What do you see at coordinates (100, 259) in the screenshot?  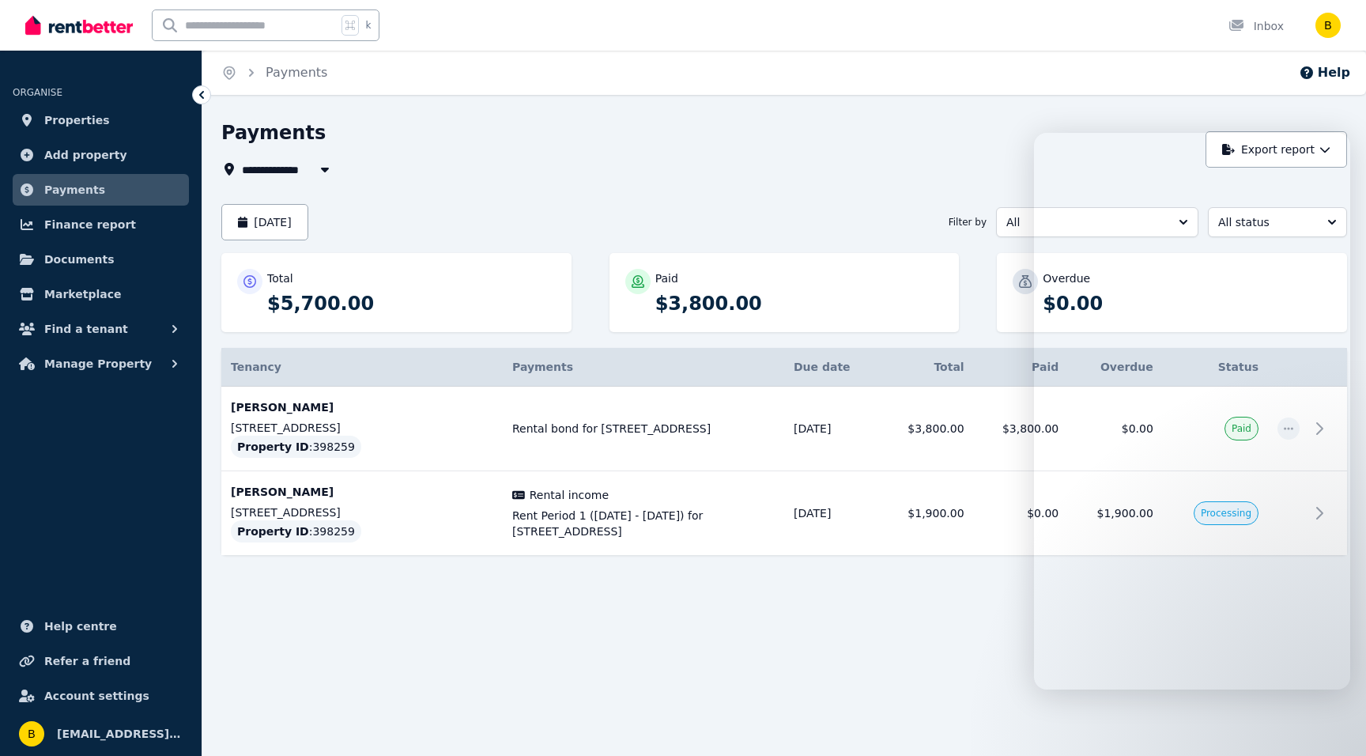 I see `a: Documents` at bounding box center [100, 259].